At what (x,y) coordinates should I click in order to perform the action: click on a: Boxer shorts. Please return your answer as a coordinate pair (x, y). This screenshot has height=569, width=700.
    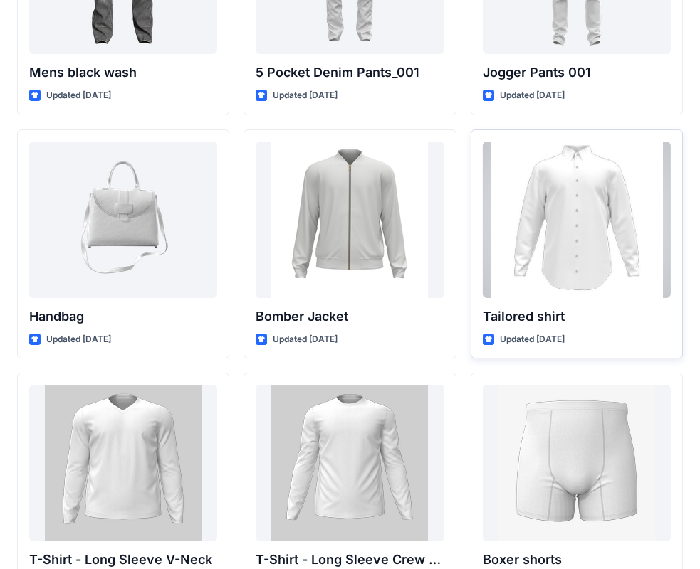
    Looking at the image, I should click on (576, 463).